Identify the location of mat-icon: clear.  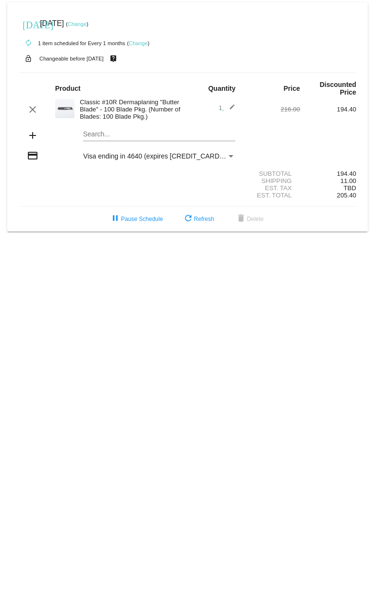
(33, 109).